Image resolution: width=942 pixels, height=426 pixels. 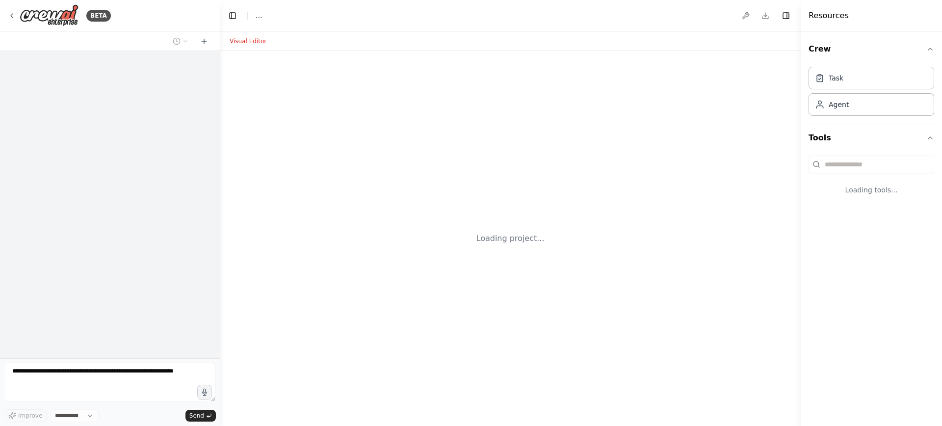 What do you see at coordinates (181, 41) in the screenshot?
I see `button: Switch to previous chat` at bounding box center [181, 41].